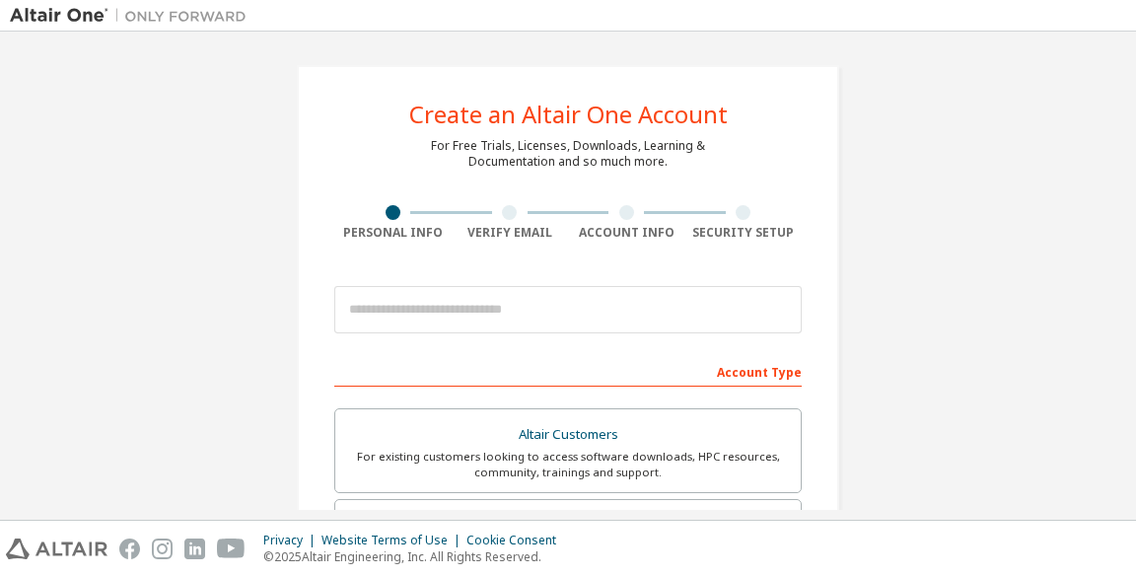 This screenshot has width=1136, height=577. Describe the element at coordinates (231, 548) in the screenshot. I see `img: youtube.svg` at that location.